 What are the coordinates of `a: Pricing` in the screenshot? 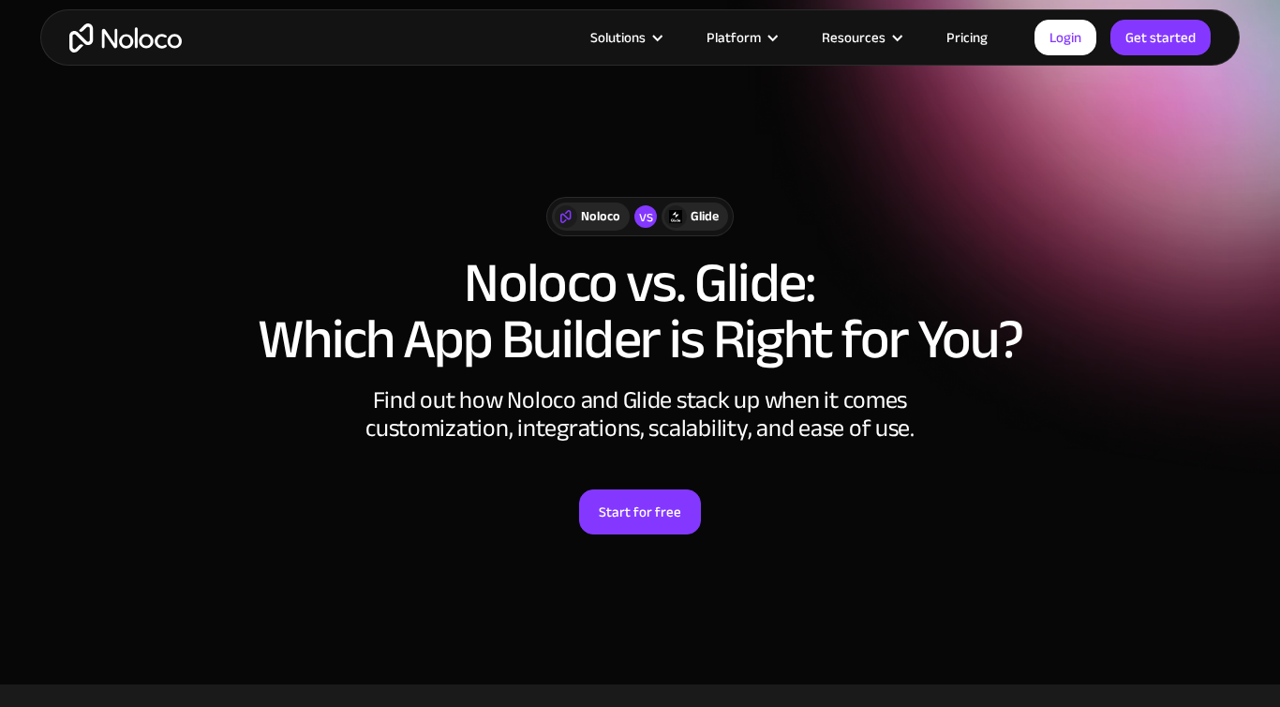 It's located at (967, 37).